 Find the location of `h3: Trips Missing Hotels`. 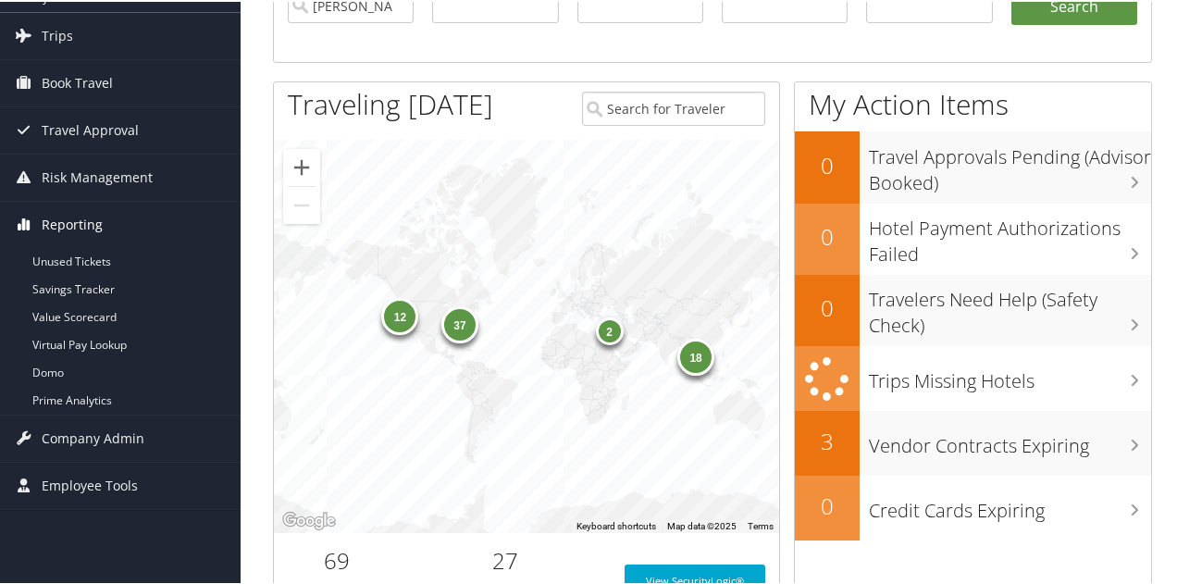

h3: Trips Missing Hotels is located at coordinates (1009, 375).